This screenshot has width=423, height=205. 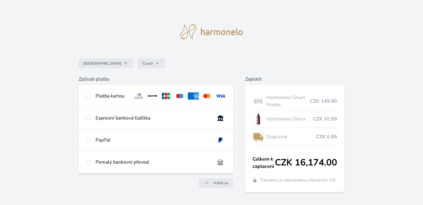 What do you see at coordinates (139, 96) in the screenshot?
I see `img: diners.svg` at bounding box center [139, 96].